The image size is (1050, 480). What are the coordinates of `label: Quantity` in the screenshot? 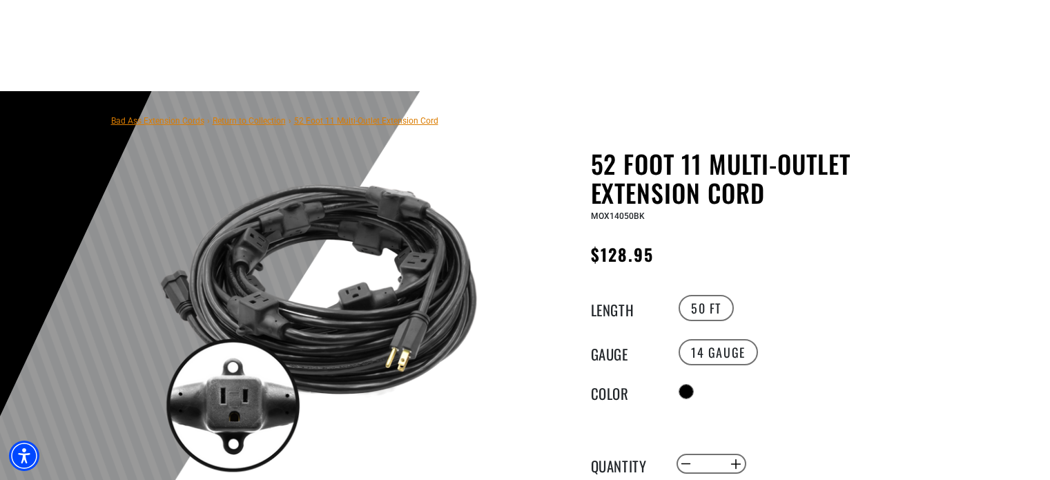 It's located at (625, 464).